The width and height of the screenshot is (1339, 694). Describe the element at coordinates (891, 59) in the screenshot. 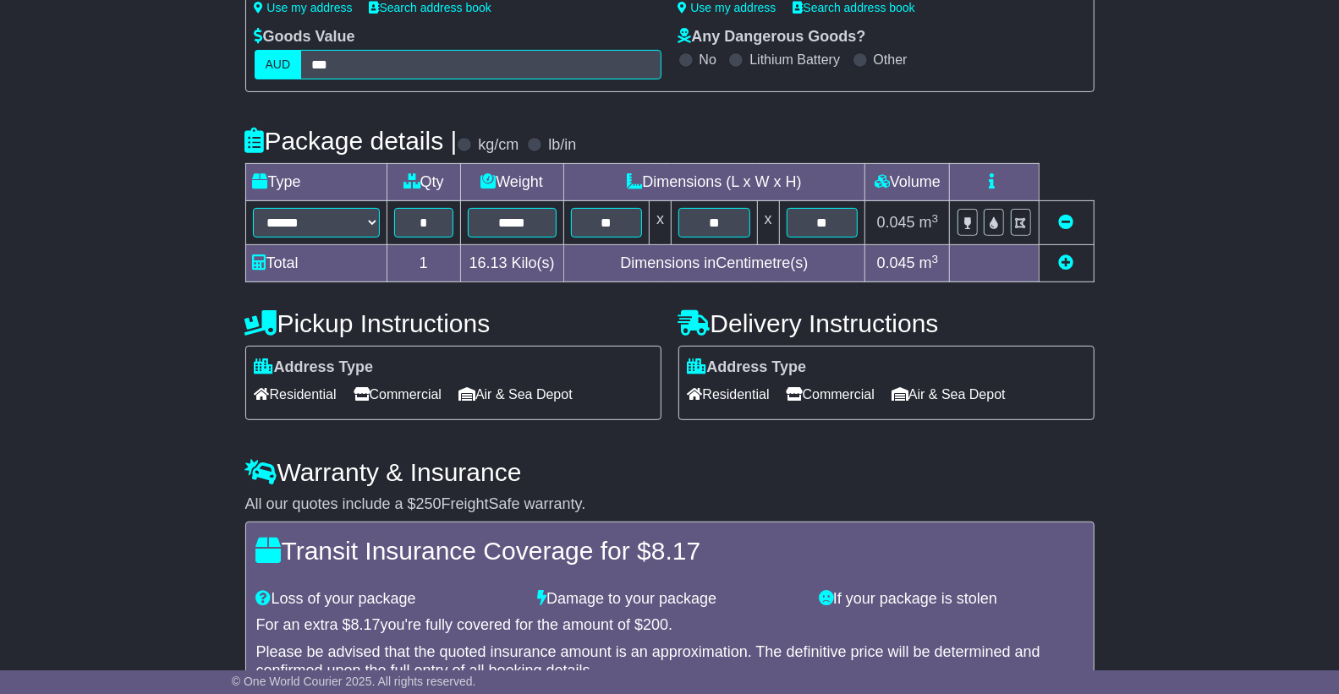

I see `label: Other` at that location.